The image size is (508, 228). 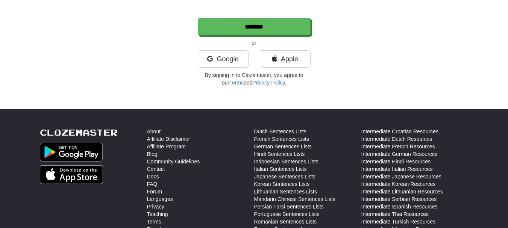 I want to click on a: Intermediate Serbian Resources, so click(x=399, y=199).